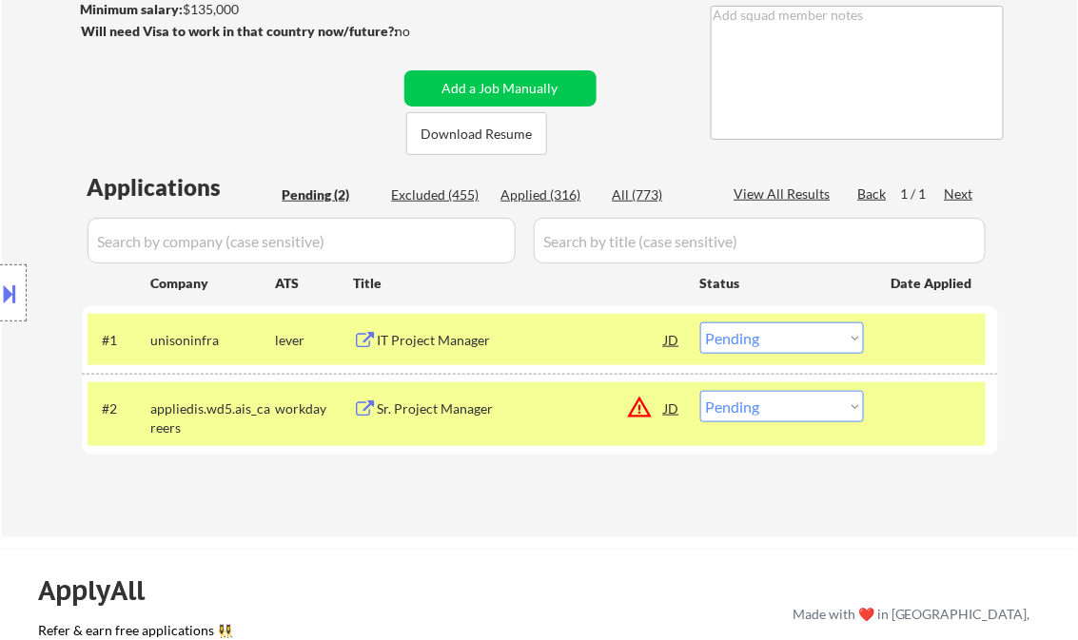 This screenshot has height=640, width=1078. I want to click on div: View All Results, so click(785, 194).